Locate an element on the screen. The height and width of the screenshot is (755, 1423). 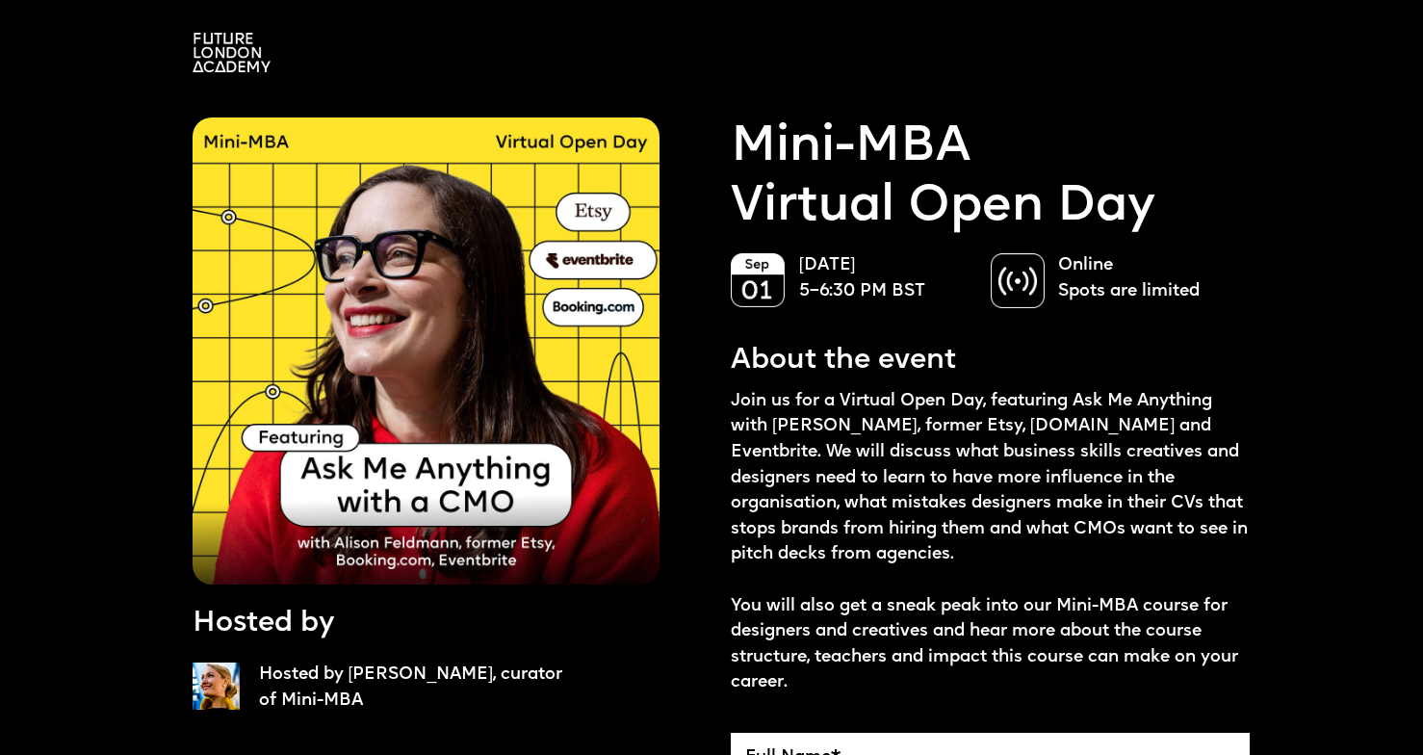
a: Mini-MBAVirtual Open Day is located at coordinates (942, 177).